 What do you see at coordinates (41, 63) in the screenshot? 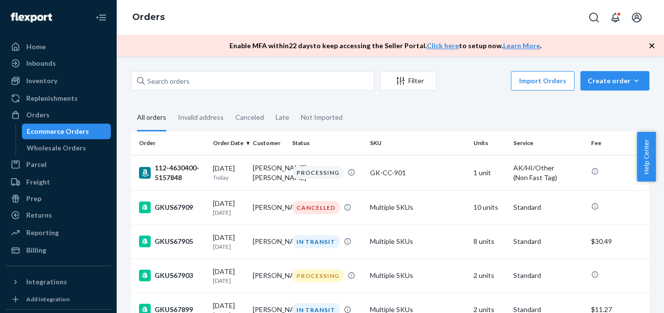
I see `div: Inbounds` at bounding box center [41, 63].